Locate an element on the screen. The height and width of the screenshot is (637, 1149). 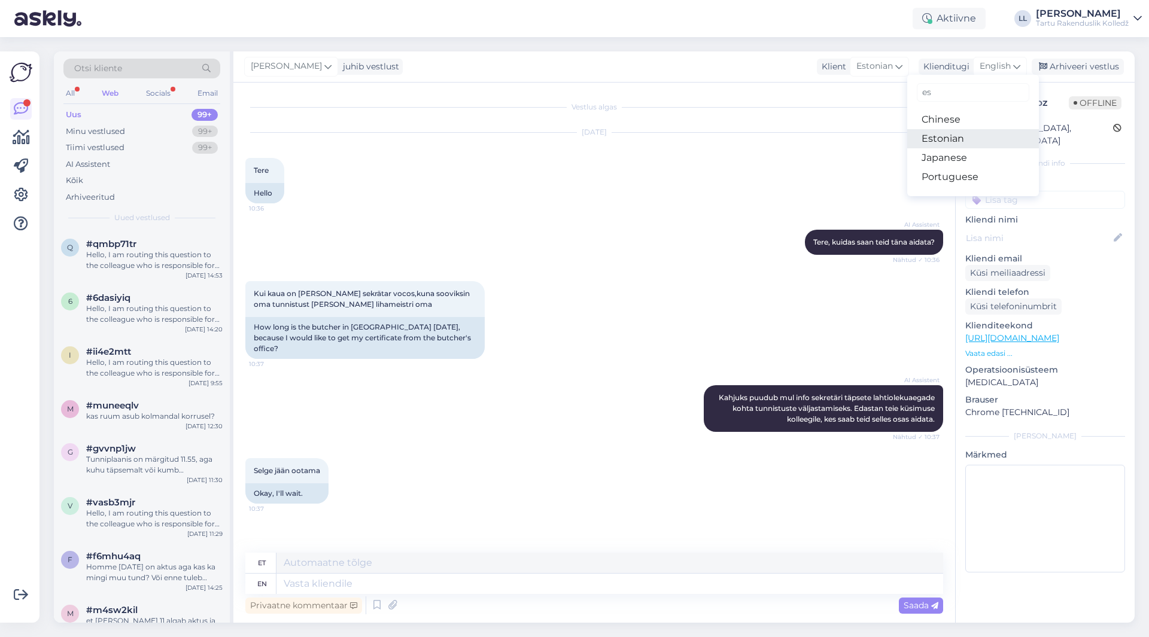
p: Brauser is located at coordinates (1045, 400).